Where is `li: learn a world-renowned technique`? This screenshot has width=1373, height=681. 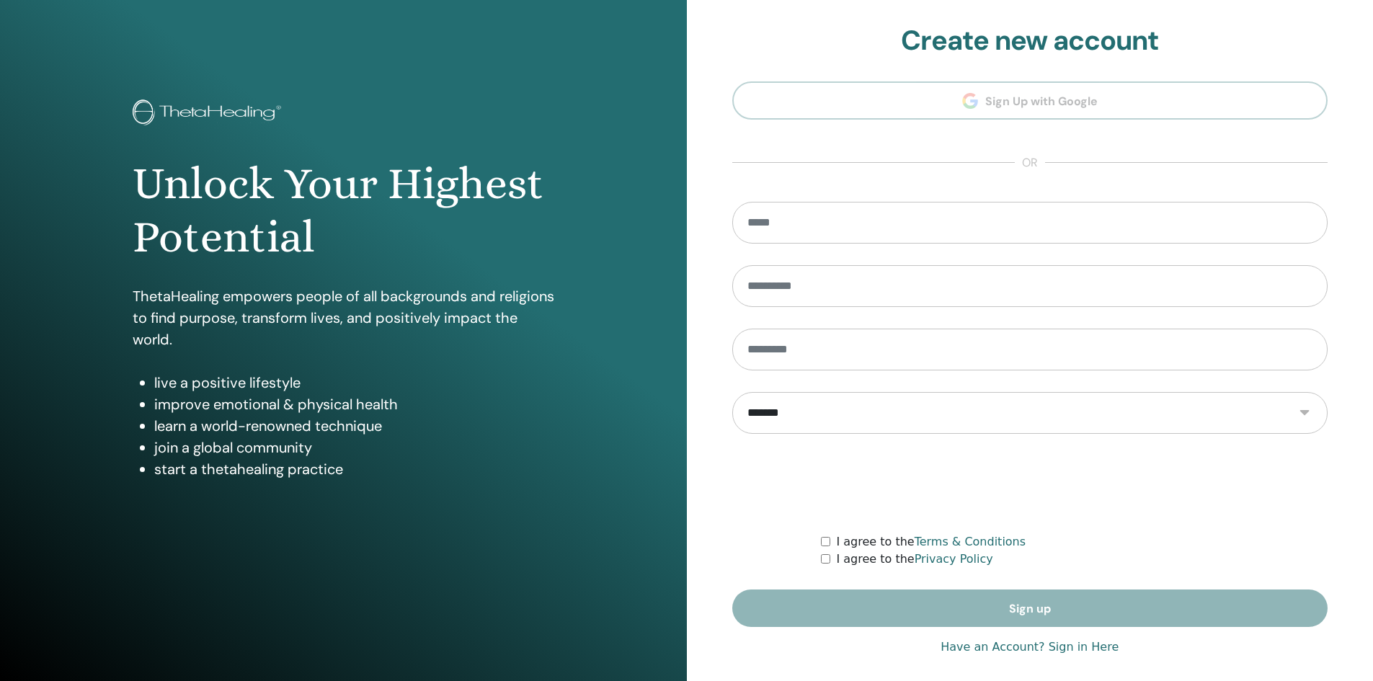 li: learn a world-renowned technique is located at coordinates (354, 426).